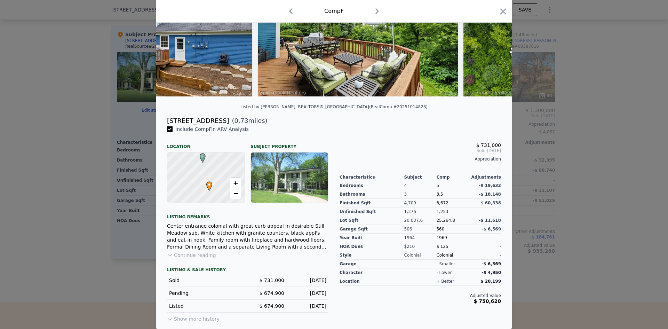 The height and width of the screenshot is (329, 668). Describe the element at coordinates (420, 295) in the screenshot. I see `div: Adjusted Value` at that location.